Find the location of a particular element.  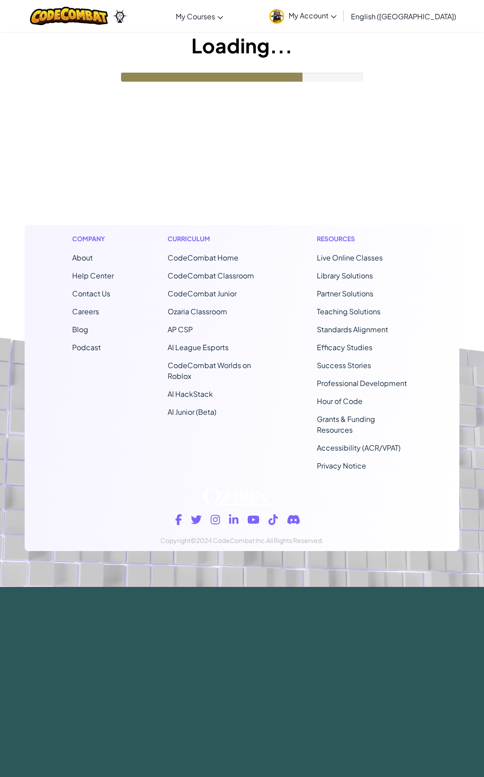

span: ©2024 CodeCombat Inc. is located at coordinates (228, 540).